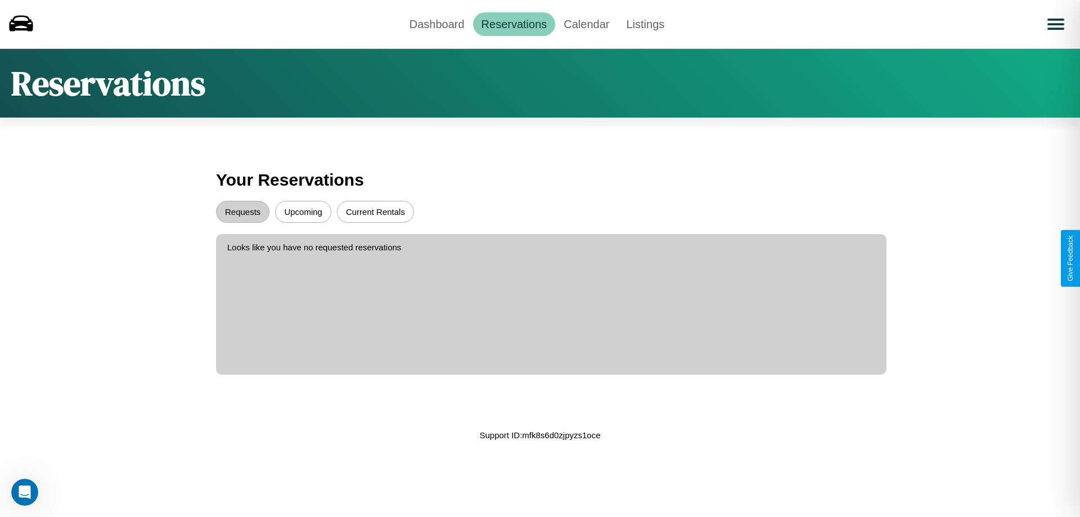 Image resolution: width=1080 pixels, height=517 pixels. Describe the element at coordinates (242, 211) in the screenshot. I see `button: Requests` at that location.